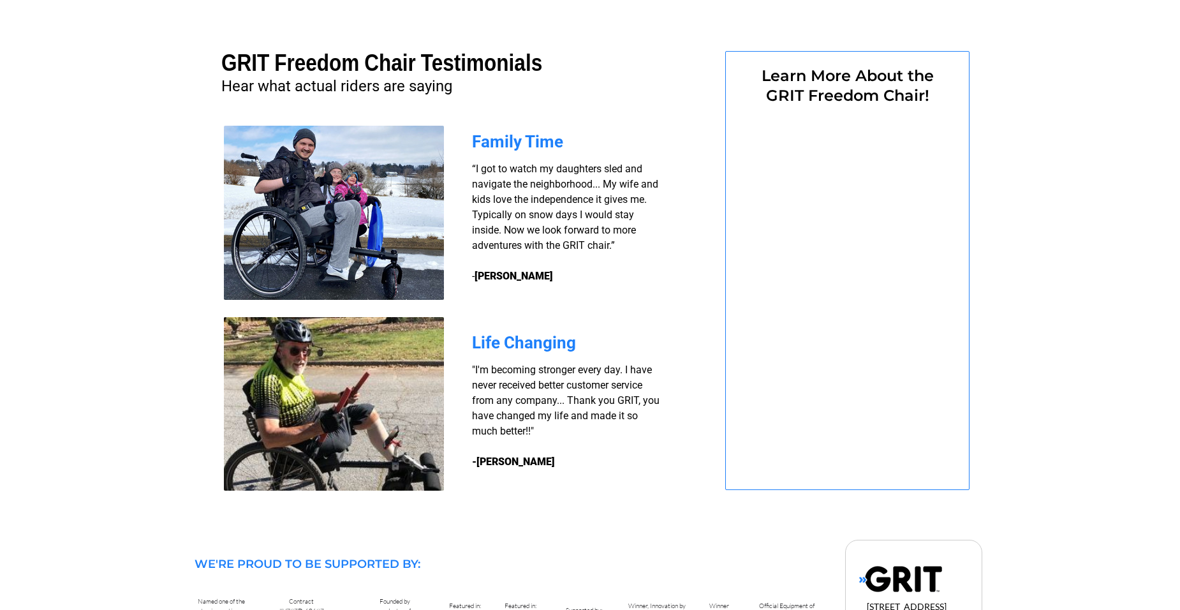 This screenshot has width=1180, height=610. I want to click on span: Learn More About the GRIT Freedom Chair!, so click(848, 85).